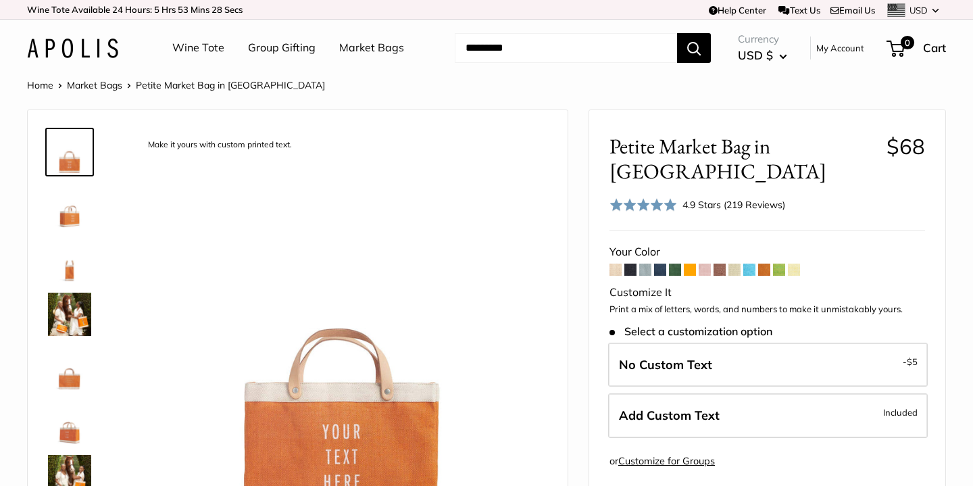  I want to click on button: Search, so click(694, 48).